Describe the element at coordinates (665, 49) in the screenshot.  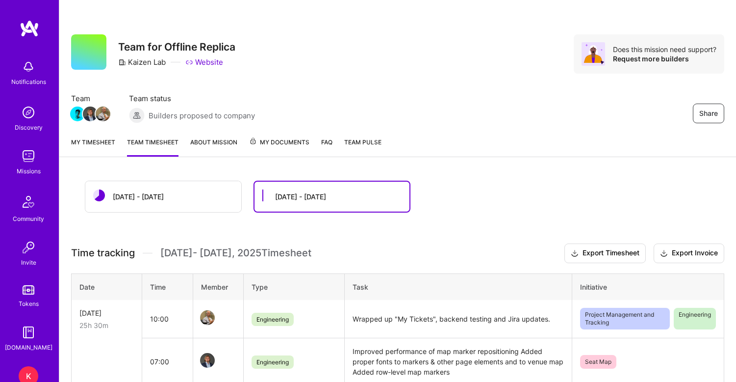
I see `div: Does this mission need support?` at that location.